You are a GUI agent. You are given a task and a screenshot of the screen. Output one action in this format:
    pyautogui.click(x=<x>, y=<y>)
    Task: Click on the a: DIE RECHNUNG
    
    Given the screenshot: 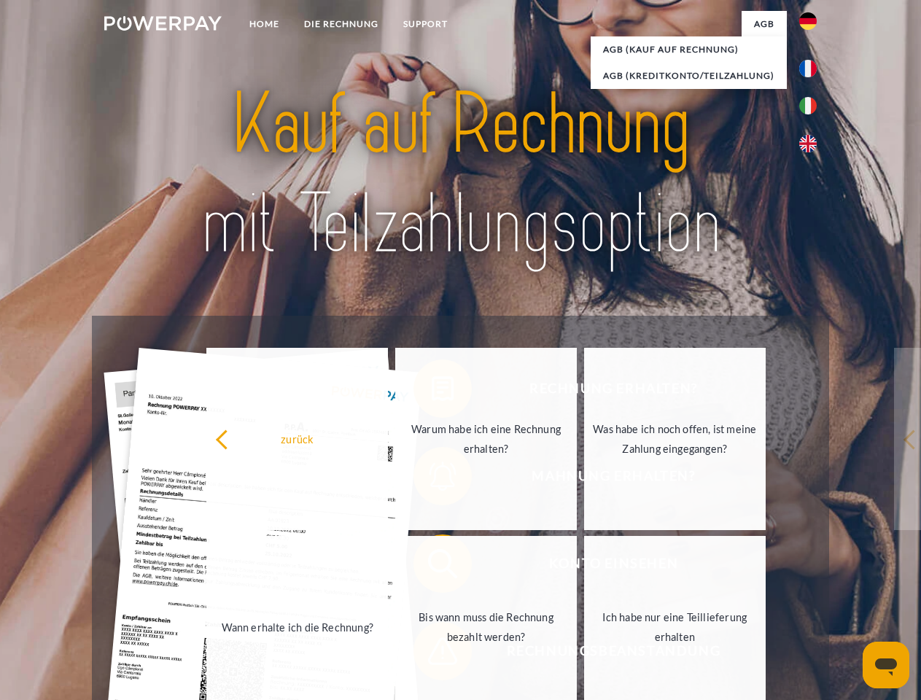 What is the action you would take?
    pyautogui.click(x=341, y=24)
    